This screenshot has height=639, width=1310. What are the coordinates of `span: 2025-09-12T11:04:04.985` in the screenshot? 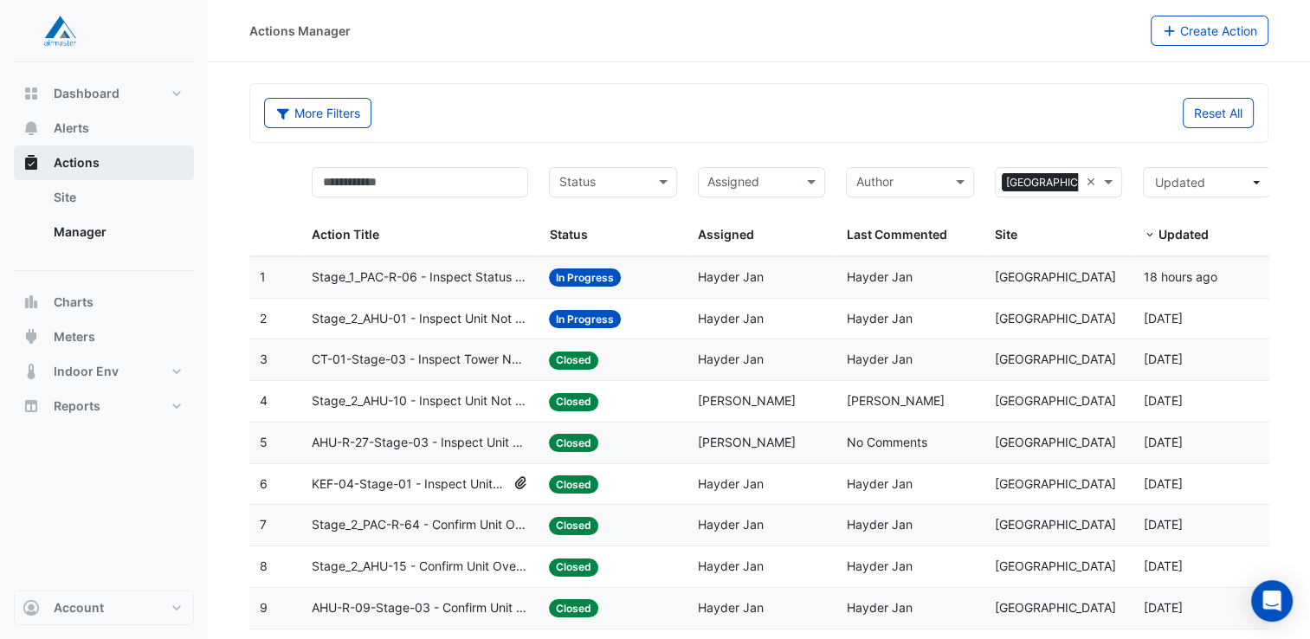 It's located at (1162, 483).